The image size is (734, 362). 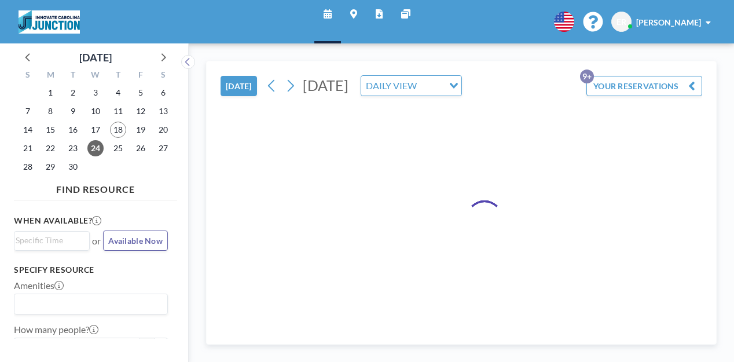 I want to click on span: Friday, September 19, 2025, so click(x=141, y=130).